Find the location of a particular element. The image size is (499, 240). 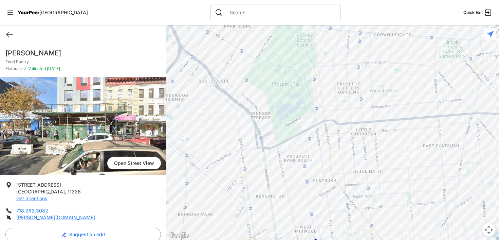

span: YourPeer is located at coordinates (28, 12).